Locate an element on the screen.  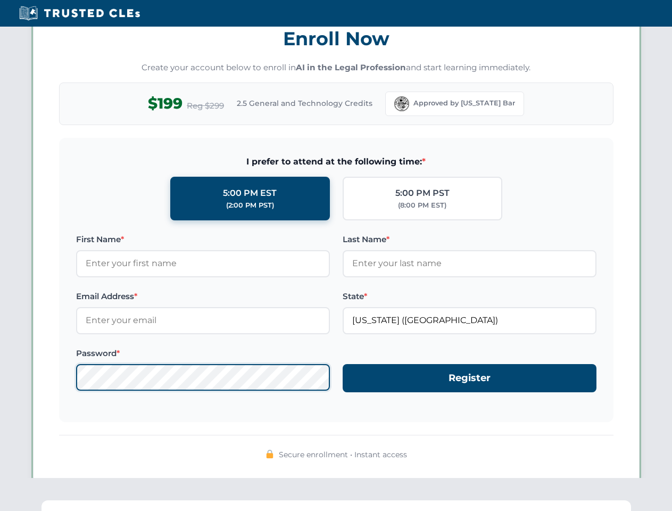
img: Trusted CLEs is located at coordinates (79, 13).